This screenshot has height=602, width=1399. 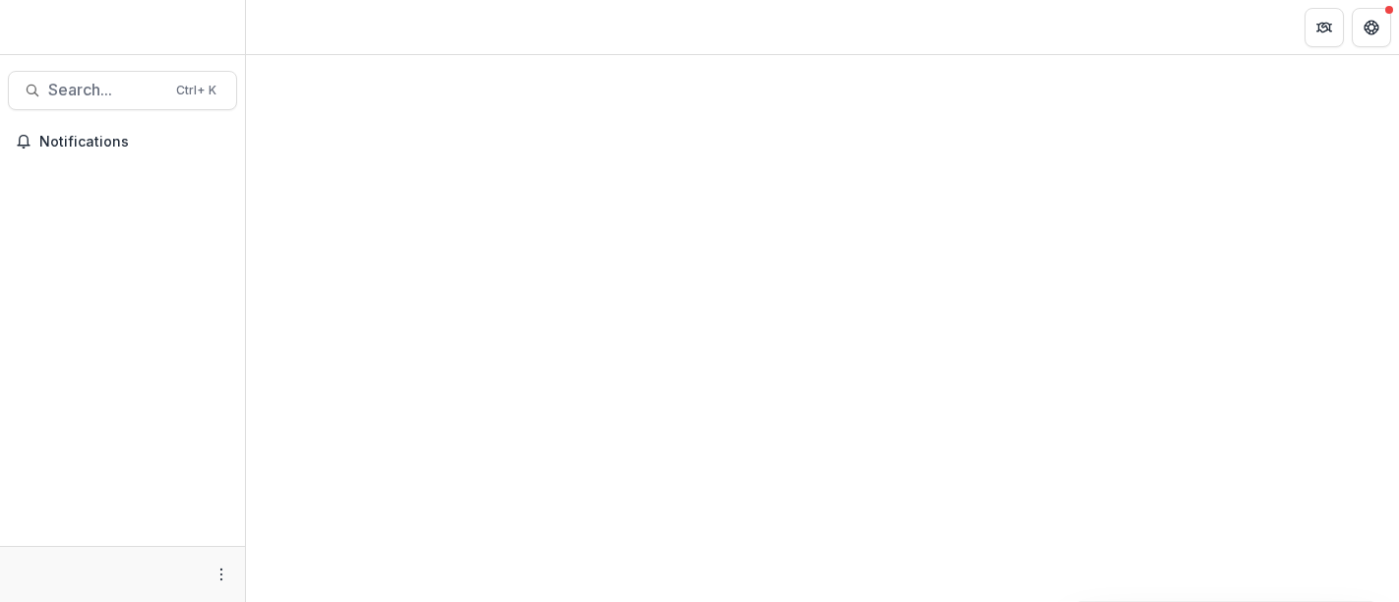 I want to click on nav: breadcrumb, so click(x=295, y=27).